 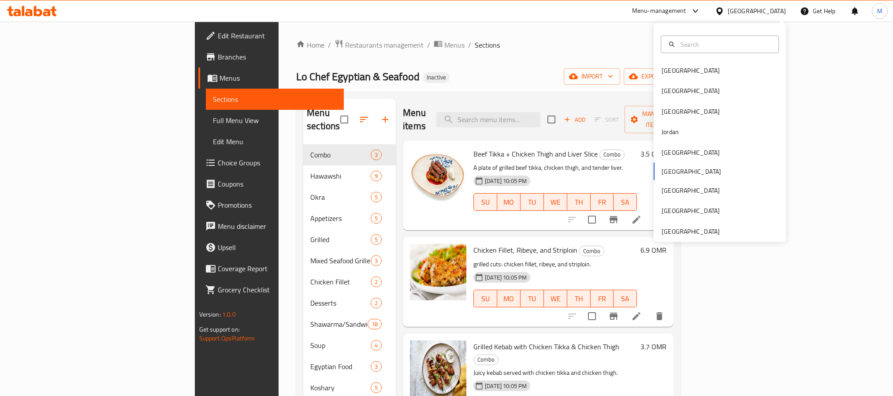 I want to click on h2: Menu items, so click(x=414, y=119).